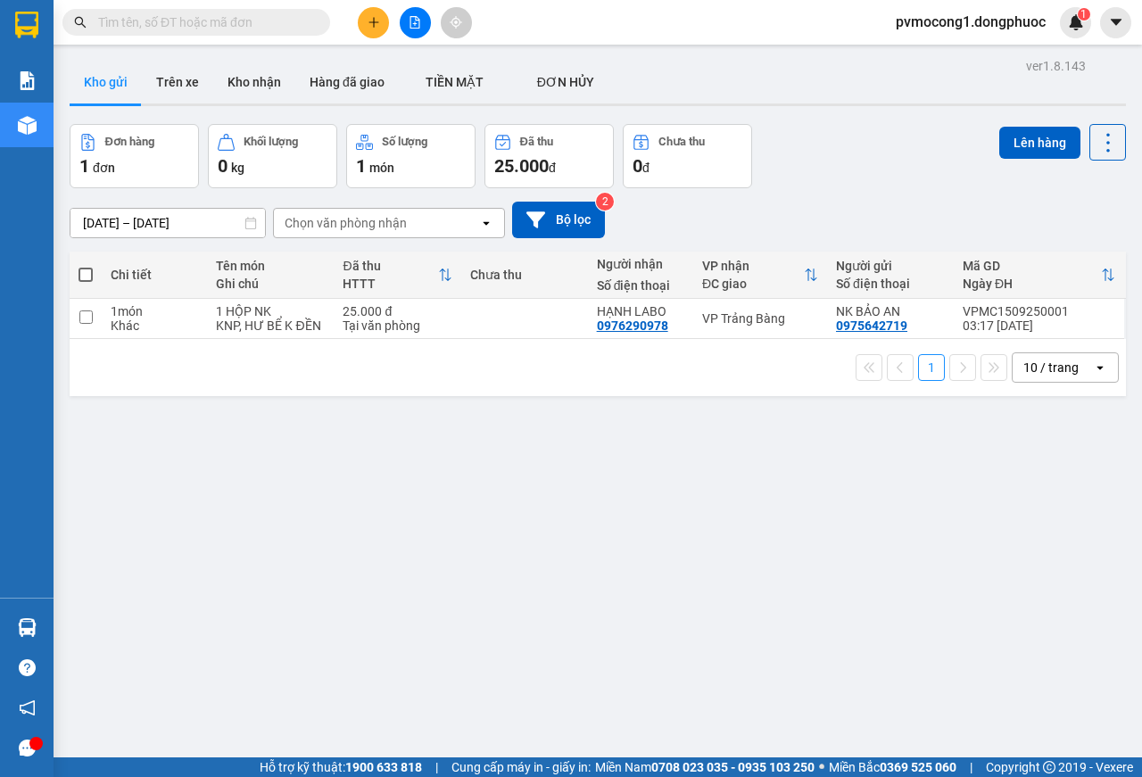 The width and height of the screenshot is (1142, 777). I want to click on span: search, so click(80, 22).